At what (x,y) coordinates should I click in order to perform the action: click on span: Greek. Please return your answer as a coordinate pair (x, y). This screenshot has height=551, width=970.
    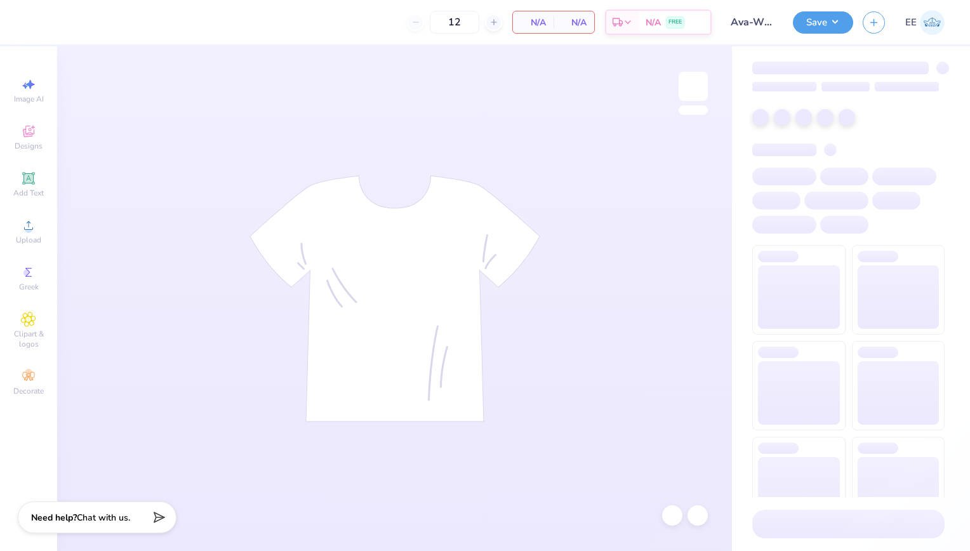
    Looking at the image, I should click on (29, 287).